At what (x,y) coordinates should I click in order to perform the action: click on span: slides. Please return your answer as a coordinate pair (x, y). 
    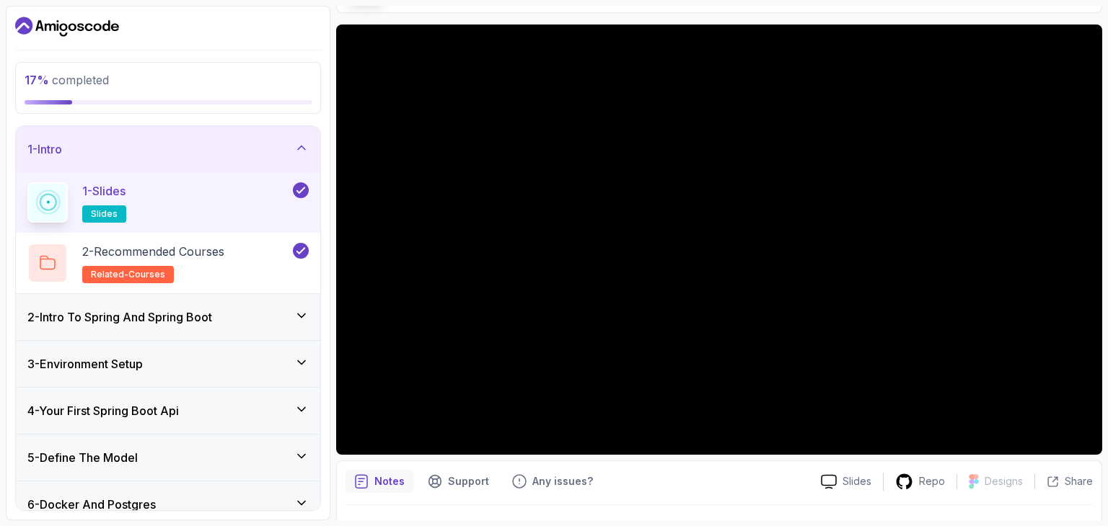
    Looking at the image, I should click on (104, 214).